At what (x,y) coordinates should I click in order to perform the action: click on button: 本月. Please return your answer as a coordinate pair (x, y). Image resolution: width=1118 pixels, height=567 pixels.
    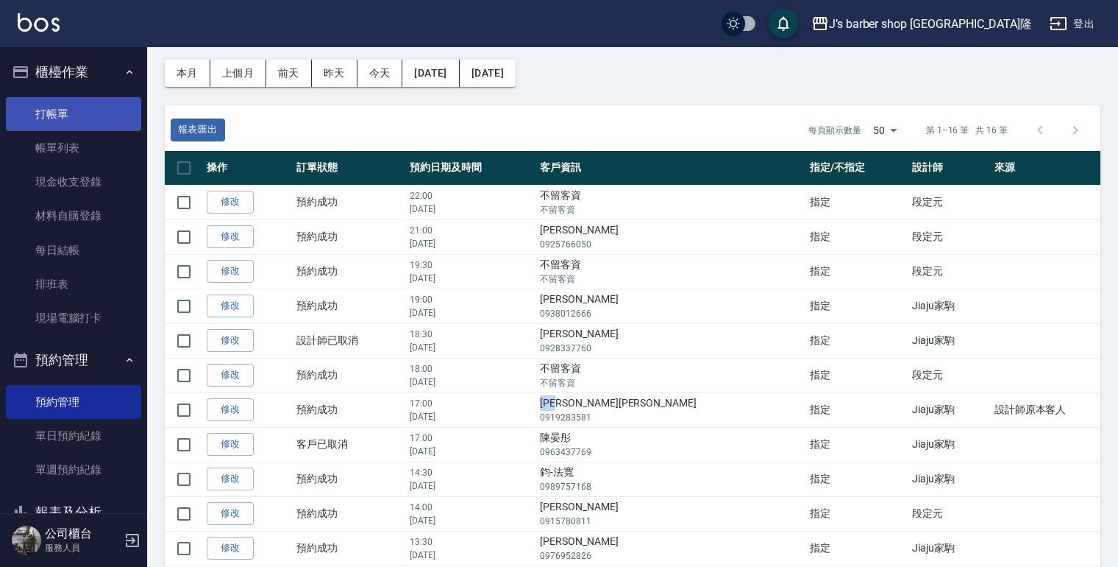
    Looking at the image, I should click on (188, 73).